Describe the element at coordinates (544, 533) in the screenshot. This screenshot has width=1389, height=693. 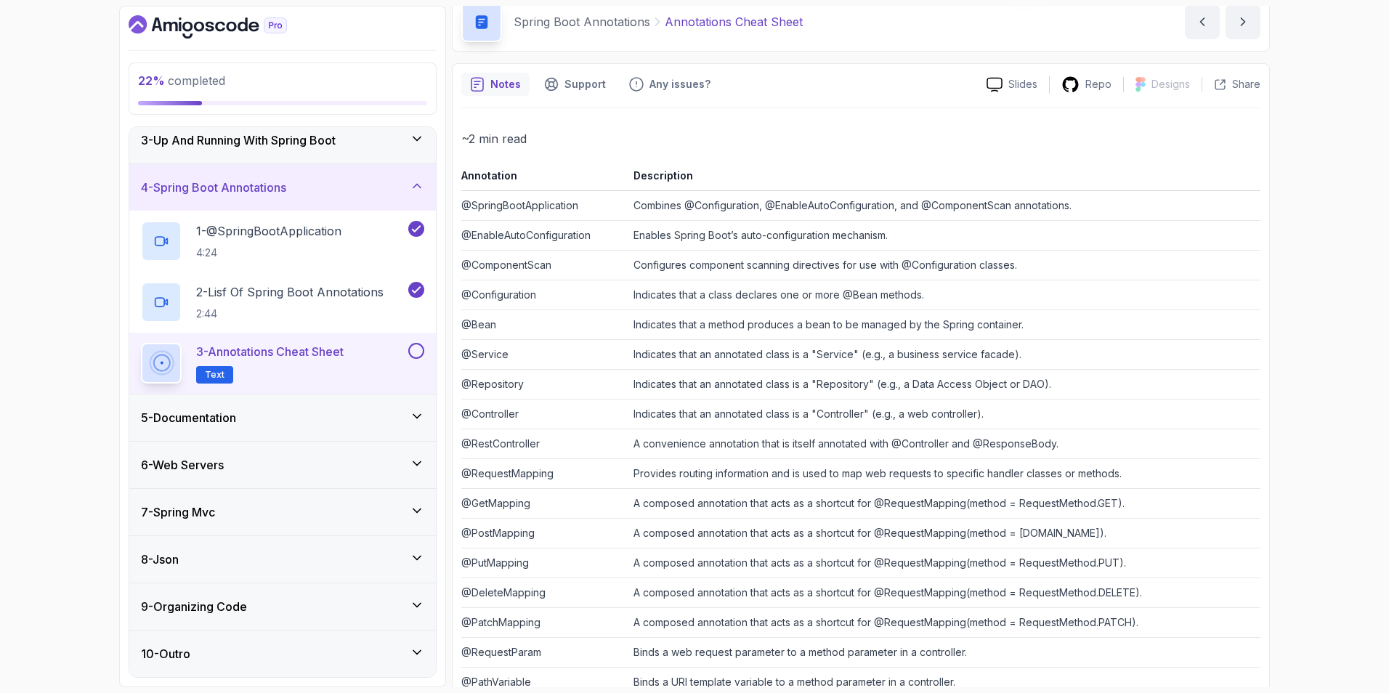
I see `td: @PostMapping` at that location.